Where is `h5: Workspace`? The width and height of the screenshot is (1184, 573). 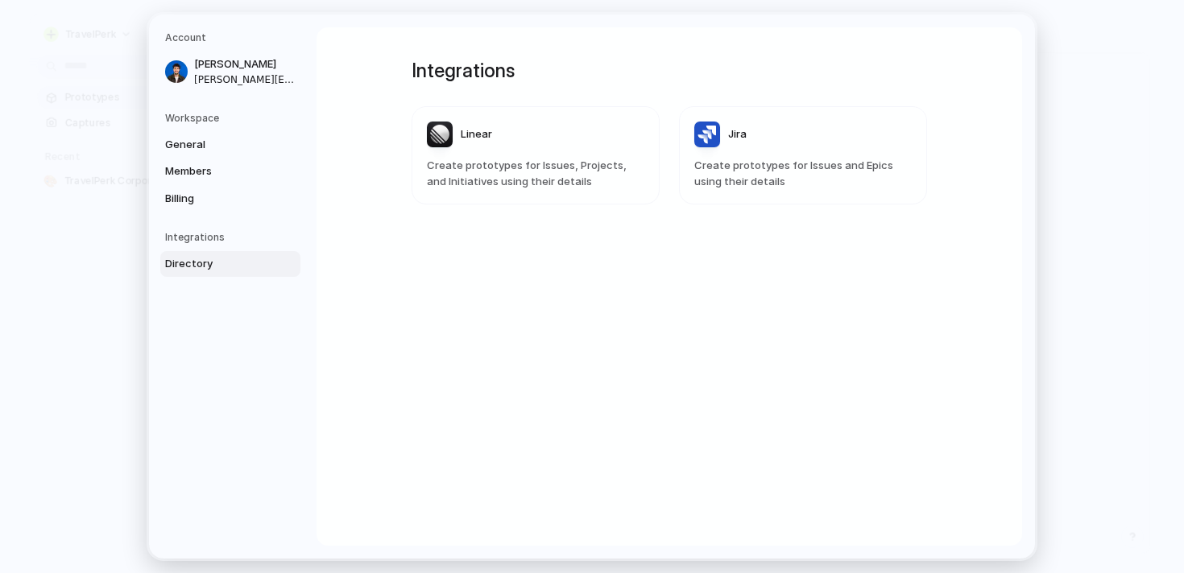 h5: Workspace is located at coordinates (233, 118).